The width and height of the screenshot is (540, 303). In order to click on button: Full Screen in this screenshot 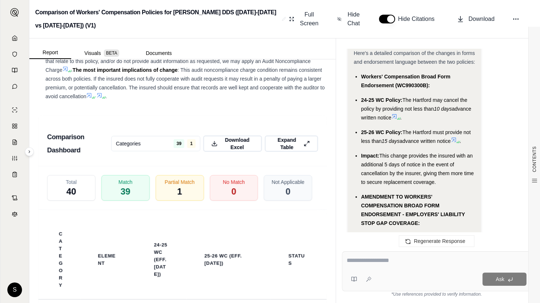, I will do `click(304, 19)`.